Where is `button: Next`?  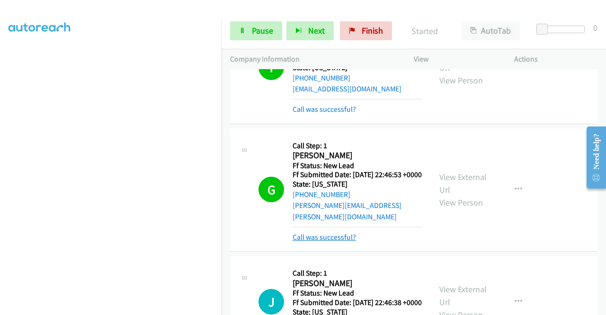
button: Next is located at coordinates (310, 31).